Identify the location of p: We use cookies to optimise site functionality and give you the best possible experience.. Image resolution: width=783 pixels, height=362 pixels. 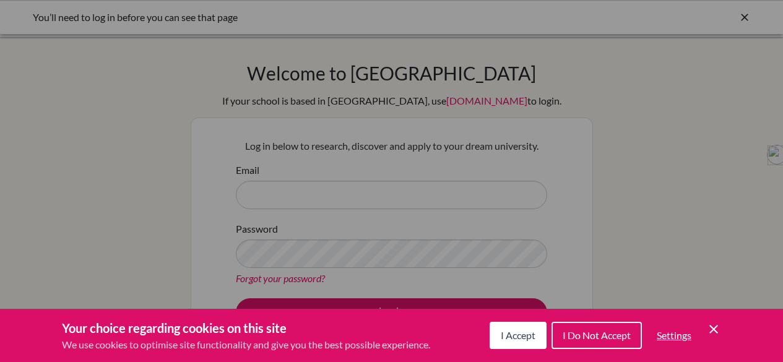
(246, 345).